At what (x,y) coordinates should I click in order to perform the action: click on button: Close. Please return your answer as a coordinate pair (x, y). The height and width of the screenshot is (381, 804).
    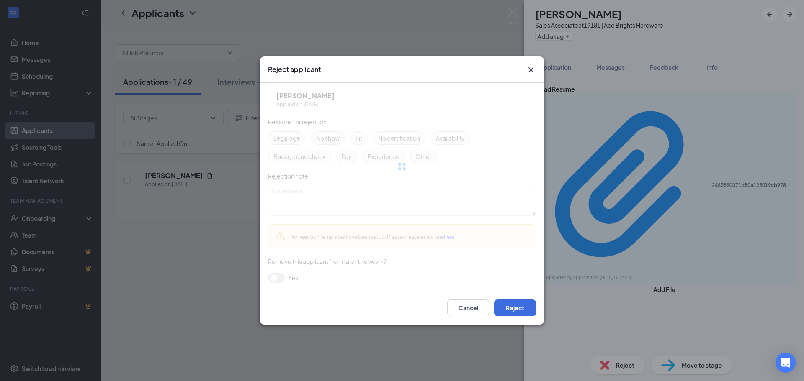
    Looking at the image, I should click on (531, 70).